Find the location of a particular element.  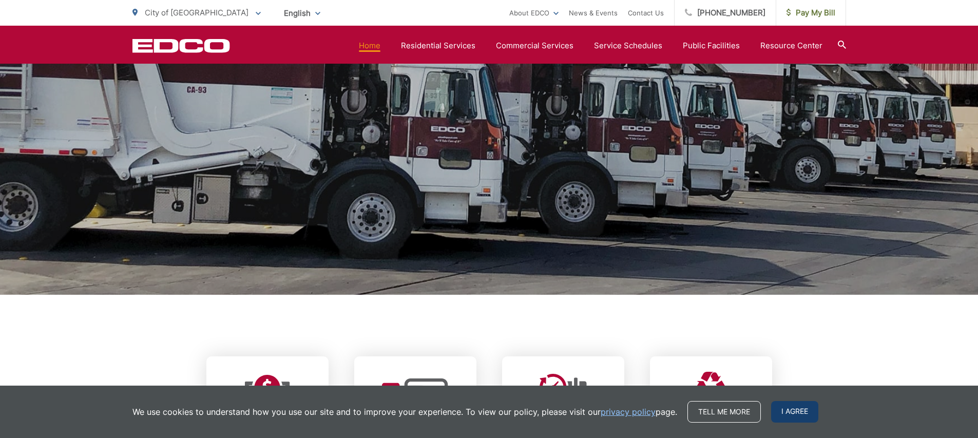

a: Home is located at coordinates (370, 46).